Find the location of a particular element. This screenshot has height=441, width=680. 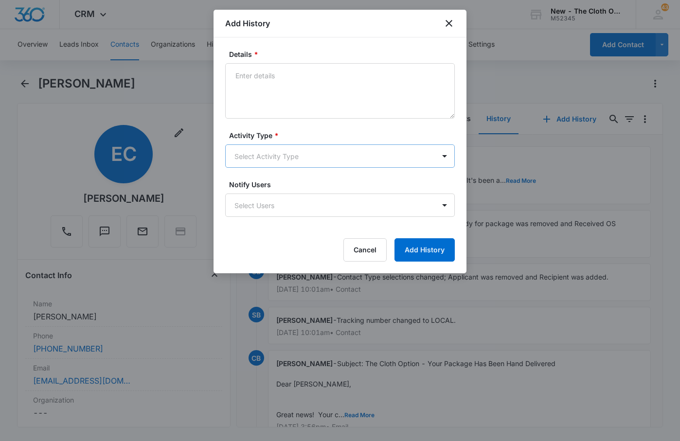

h1: Add History is located at coordinates (248, 23).